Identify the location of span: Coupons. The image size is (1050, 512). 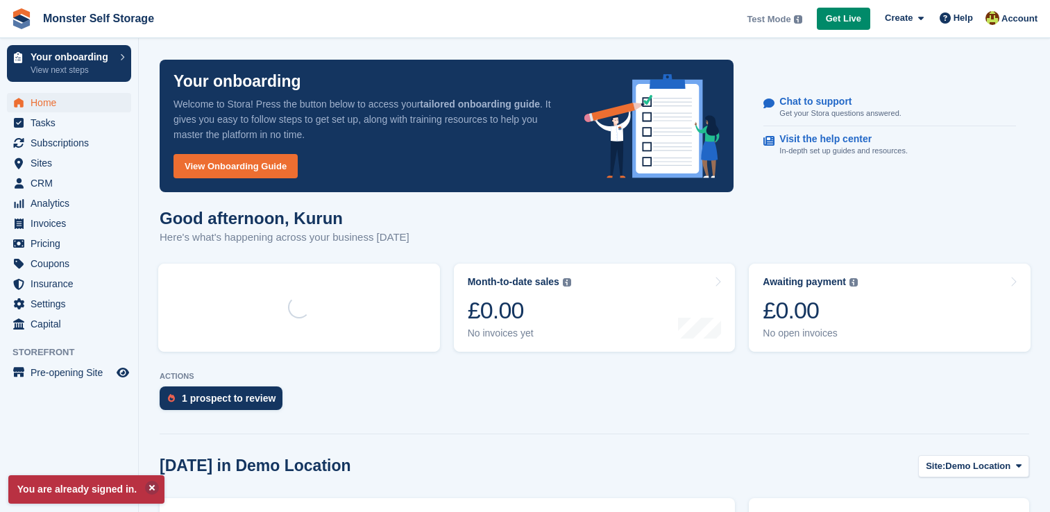
(72, 264).